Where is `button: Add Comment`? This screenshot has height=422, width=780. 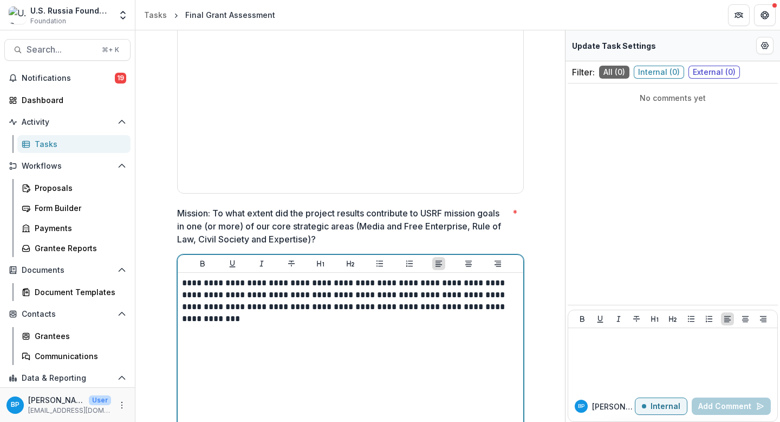 button: Add Comment is located at coordinates (732, 406).